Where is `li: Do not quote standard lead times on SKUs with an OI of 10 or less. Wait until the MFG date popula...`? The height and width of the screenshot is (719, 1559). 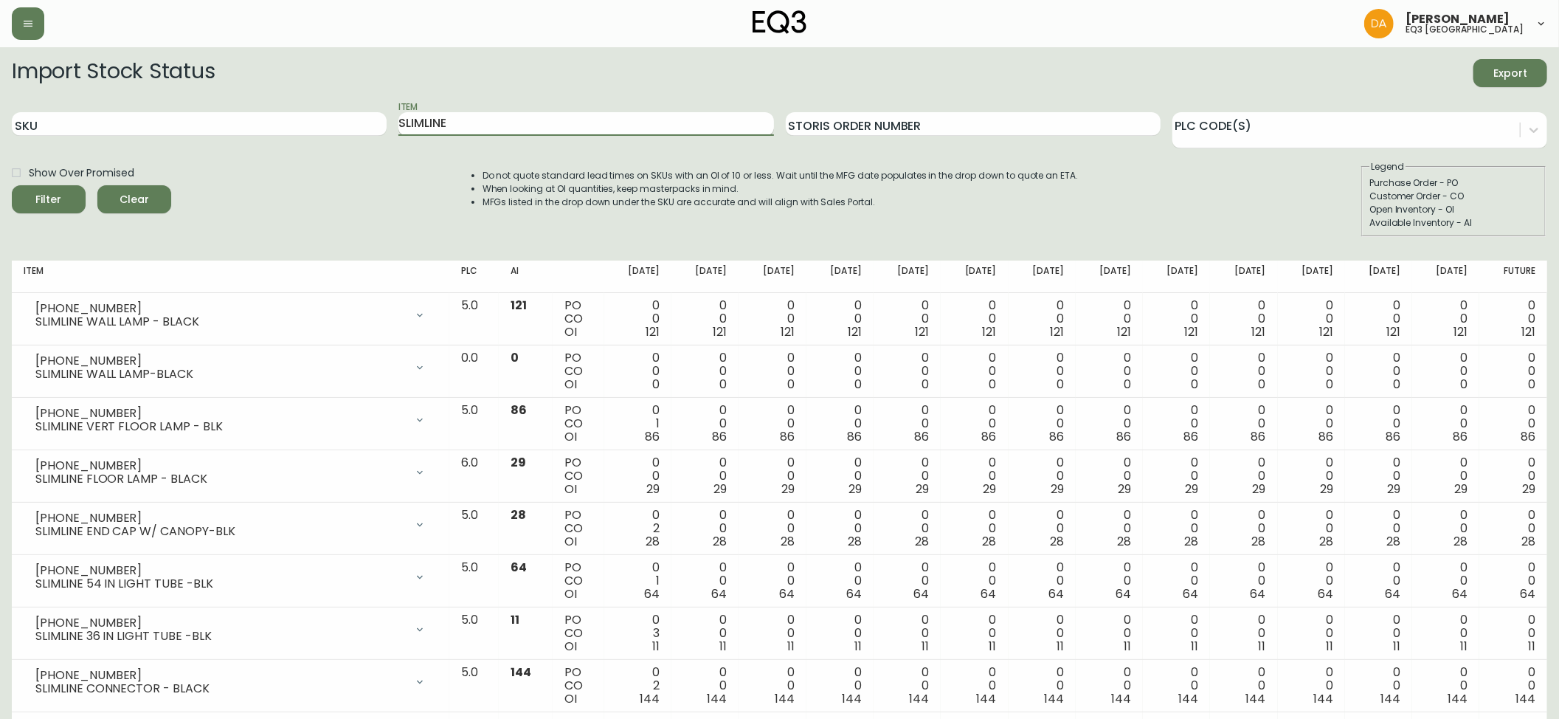
li: Do not quote standard lead times on SKUs with an OI of 10 or less. Wait until the MFG date popula... is located at coordinates (781, 176).